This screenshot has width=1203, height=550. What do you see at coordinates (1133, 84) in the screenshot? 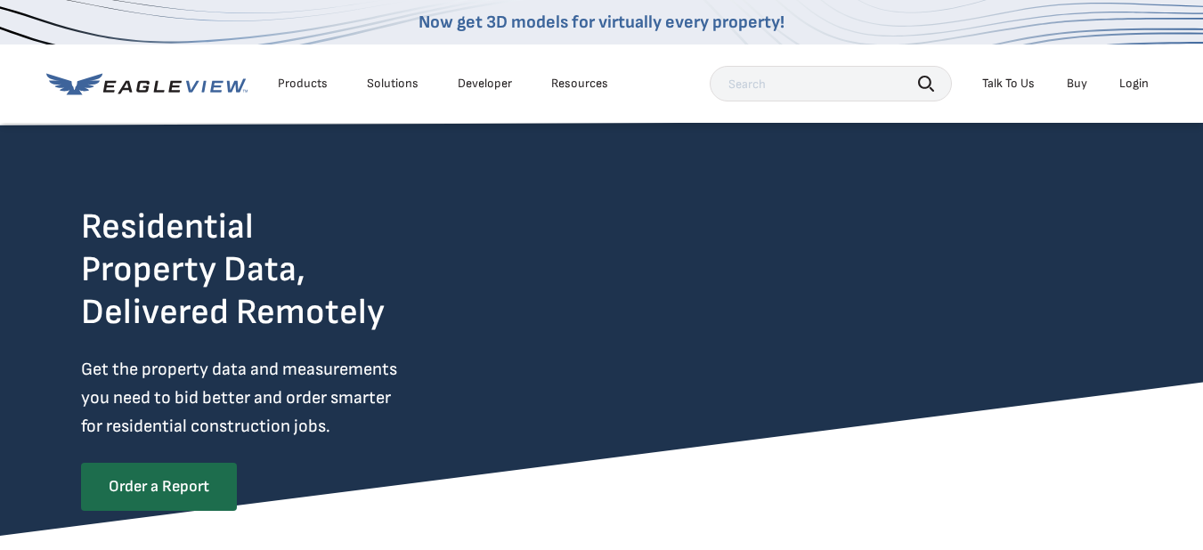
I see `div: Login` at bounding box center [1133, 84].